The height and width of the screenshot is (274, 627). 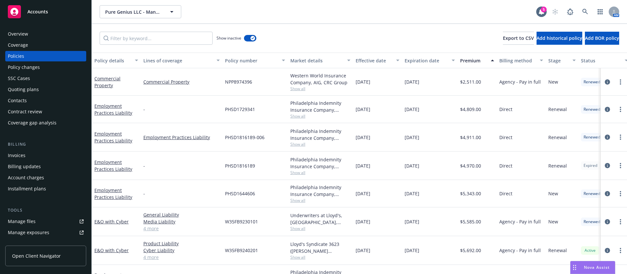 What do you see at coordinates (116, 60) in the screenshot?
I see `button: Policy details` at bounding box center [116, 60].